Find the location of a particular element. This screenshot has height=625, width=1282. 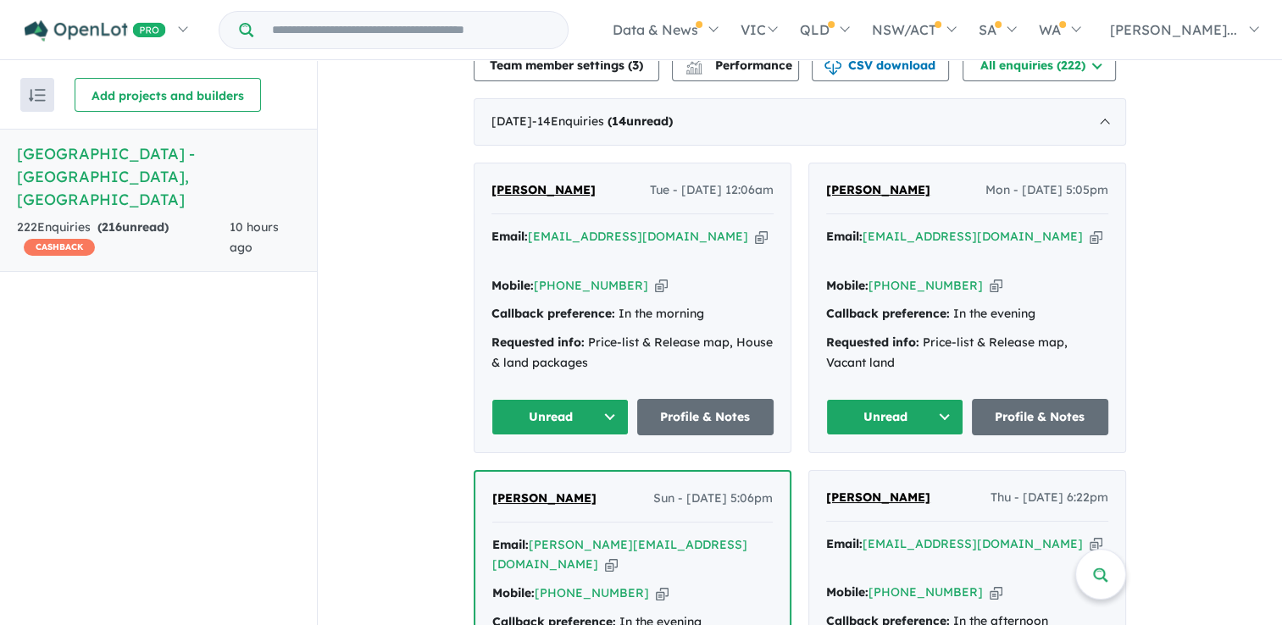

div: Price-list & Release map, Vacant land is located at coordinates (967, 353).